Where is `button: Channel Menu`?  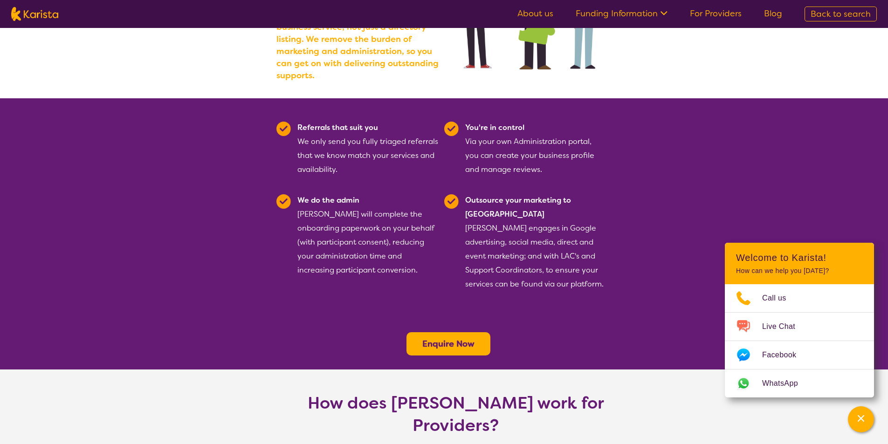 button: Channel Menu is located at coordinates (861, 419).